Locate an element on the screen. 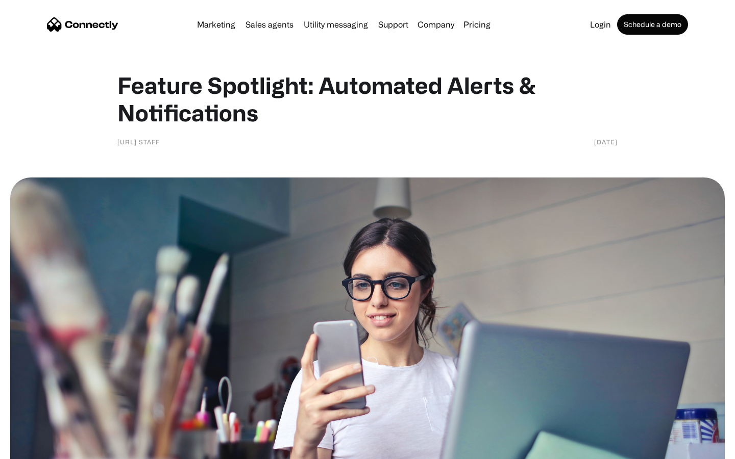 Image resolution: width=735 pixels, height=459 pixels. a: Schedule a demo is located at coordinates (652, 24).